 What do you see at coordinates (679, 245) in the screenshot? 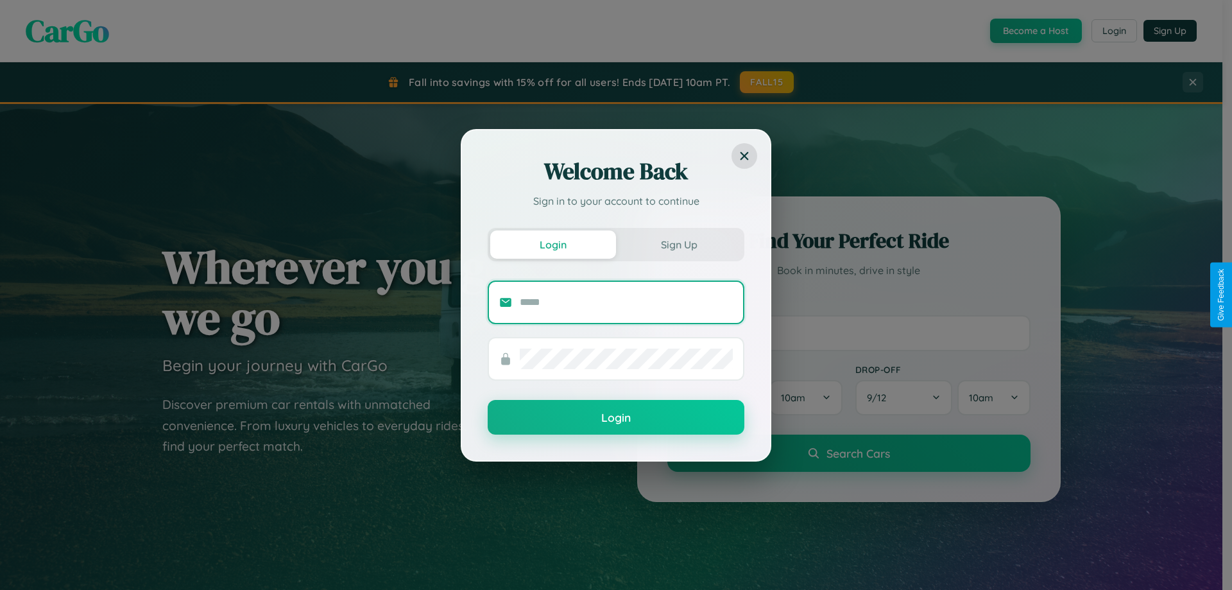
I see `button: Sign Up` at bounding box center [679, 245].